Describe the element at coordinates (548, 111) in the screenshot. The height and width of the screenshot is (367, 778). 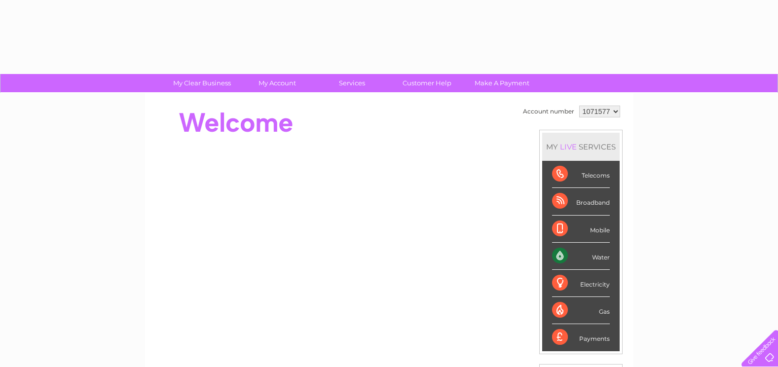
I see `td: Account number` at that location.